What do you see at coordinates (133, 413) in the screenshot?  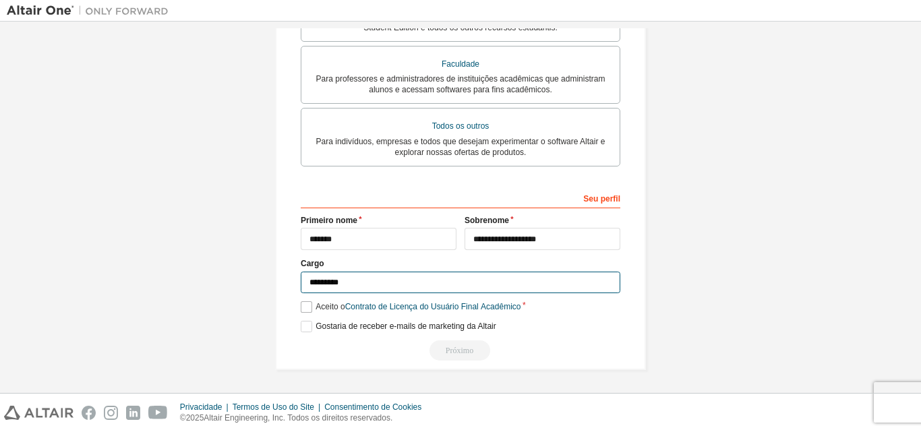 I see `img: linkedin.svg` at bounding box center [133, 413].